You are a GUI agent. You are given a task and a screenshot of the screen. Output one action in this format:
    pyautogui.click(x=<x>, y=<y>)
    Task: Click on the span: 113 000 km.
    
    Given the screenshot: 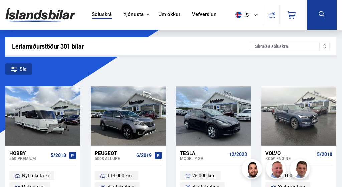 What is the action you would take?
    pyautogui.click(x=120, y=175)
    